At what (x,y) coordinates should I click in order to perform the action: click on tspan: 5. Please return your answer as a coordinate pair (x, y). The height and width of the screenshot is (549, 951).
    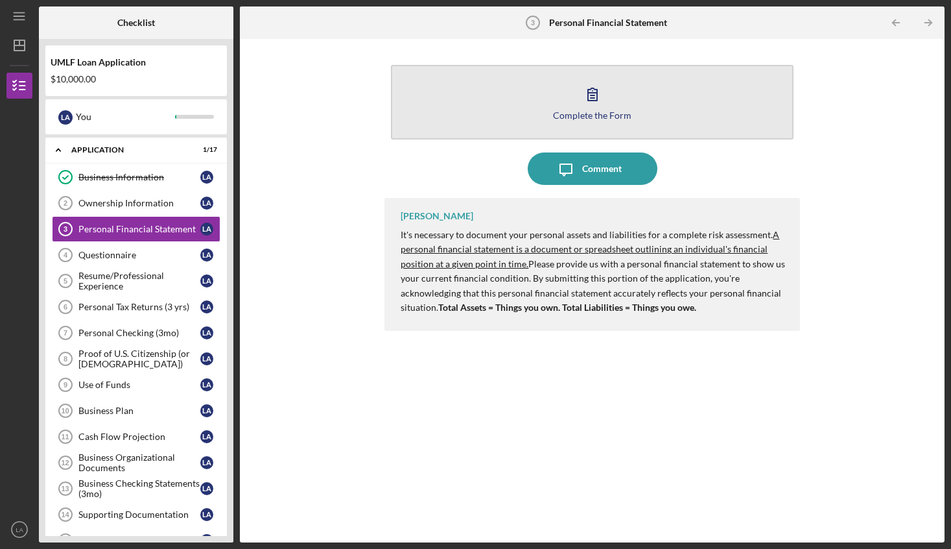
    Looking at the image, I should click on (66, 281).